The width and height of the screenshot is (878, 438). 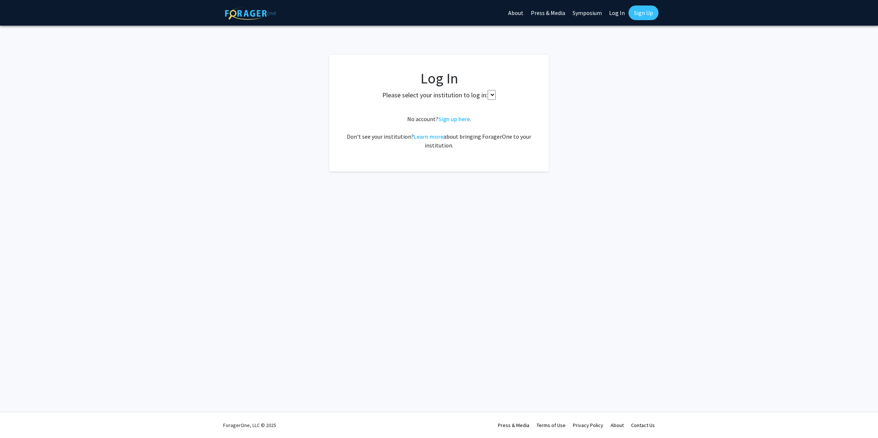 I want to click on a: Sign Up, so click(x=644, y=13).